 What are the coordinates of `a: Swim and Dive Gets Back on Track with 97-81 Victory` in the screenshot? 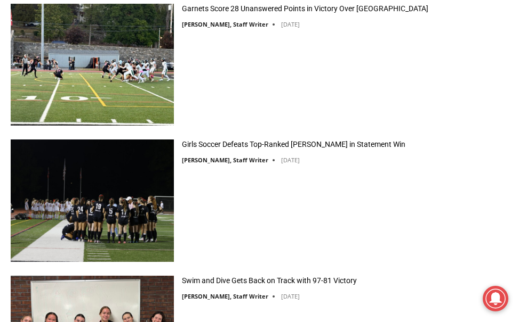 It's located at (269, 281).